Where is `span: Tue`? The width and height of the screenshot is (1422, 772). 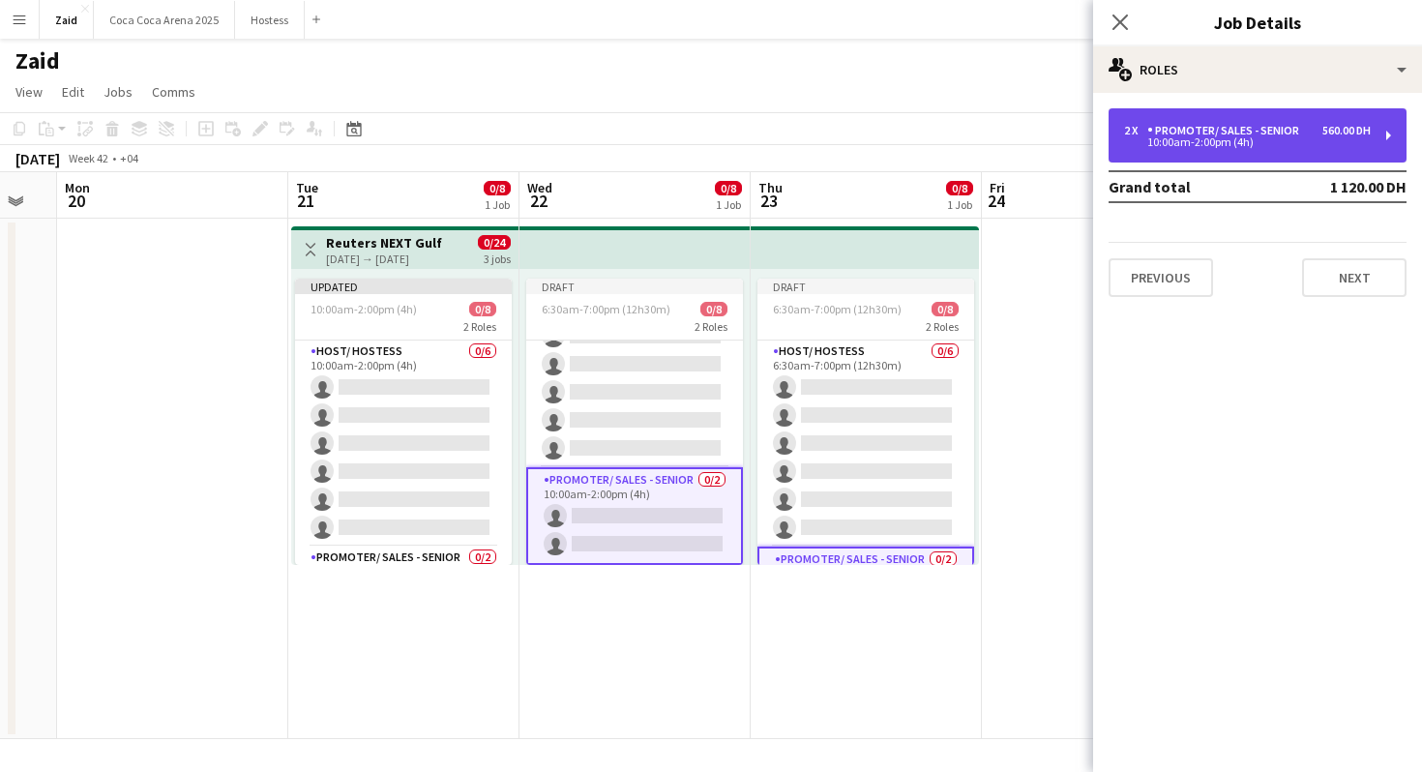
span: Tue is located at coordinates (307, 188).